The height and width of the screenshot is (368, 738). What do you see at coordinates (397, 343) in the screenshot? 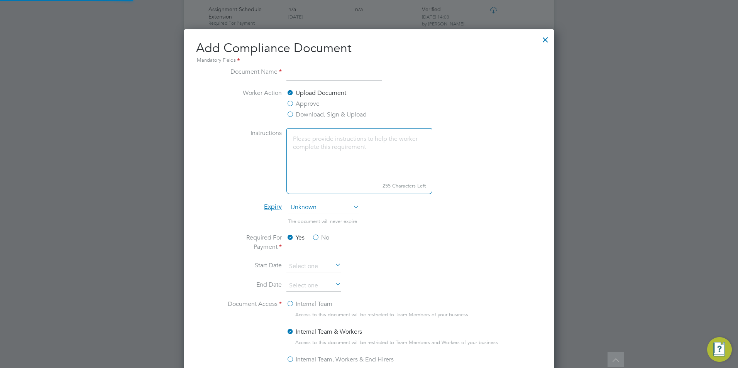
I see `span: Access to this document will be restricted to Team Members and Workers of your business.` at bounding box center [397, 343].